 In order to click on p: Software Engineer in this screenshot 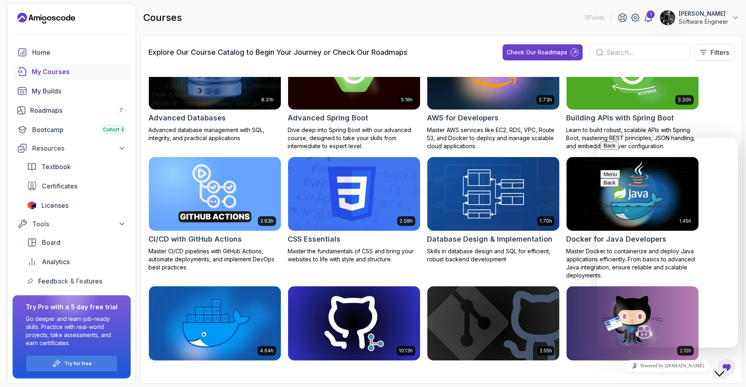, I will do `click(703, 22)`.